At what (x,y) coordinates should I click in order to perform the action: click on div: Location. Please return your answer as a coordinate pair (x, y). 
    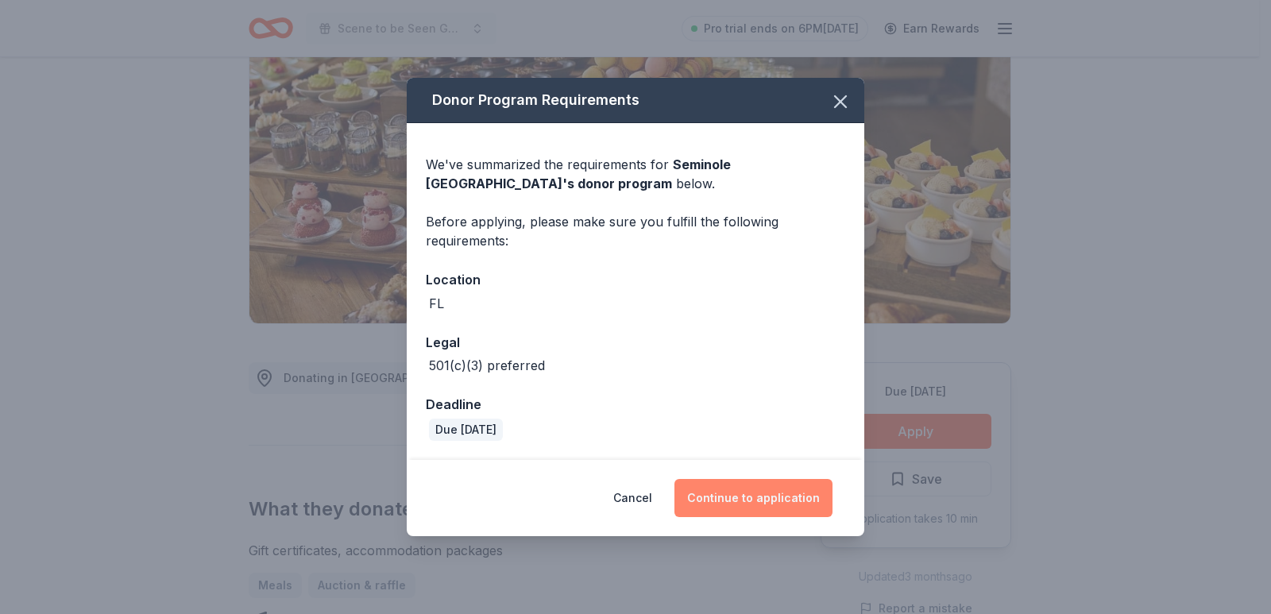
    Looking at the image, I should click on (636, 280).